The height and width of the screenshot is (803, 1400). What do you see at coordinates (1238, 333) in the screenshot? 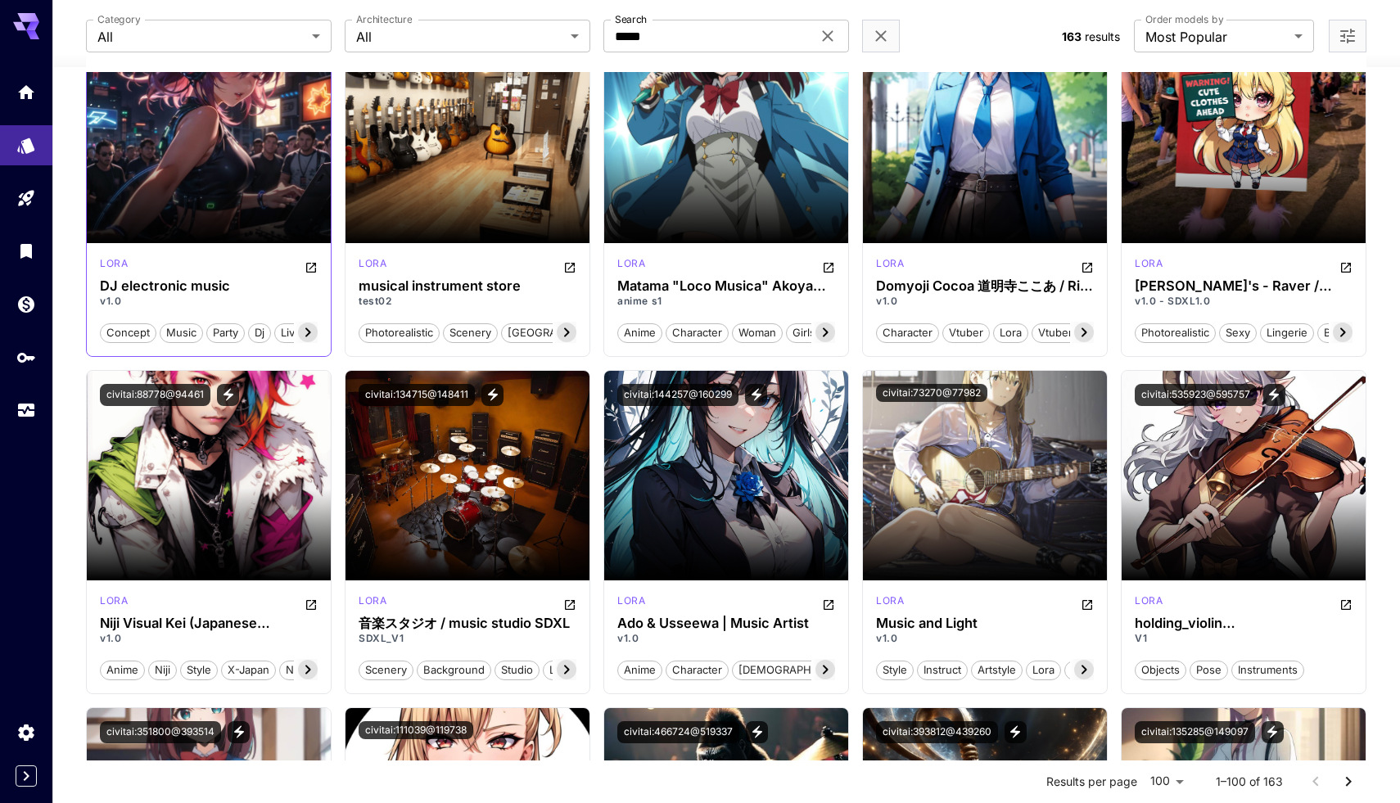
I see `span: sexy` at bounding box center [1238, 333].